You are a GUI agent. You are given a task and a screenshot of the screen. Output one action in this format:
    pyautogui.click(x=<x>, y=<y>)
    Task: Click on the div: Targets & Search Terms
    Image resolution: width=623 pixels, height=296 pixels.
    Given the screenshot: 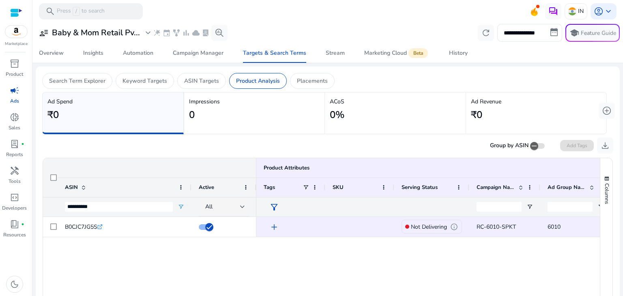 What is the action you would take?
    pyautogui.click(x=274, y=53)
    